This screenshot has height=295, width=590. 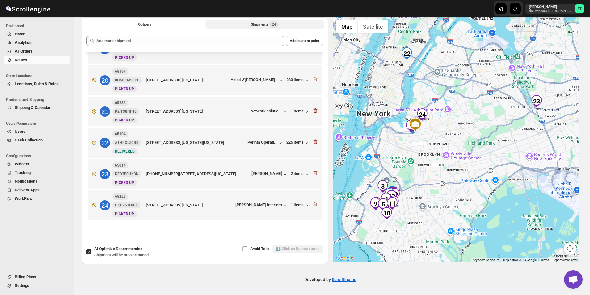 What do you see at coordinates (190, 41) in the screenshot?
I see `input: Add more shipment` at bounding box center [190, 41].